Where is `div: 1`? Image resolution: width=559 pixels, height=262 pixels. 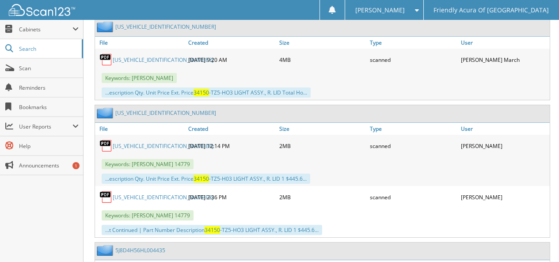 div: 1 is located at coordinates (76, 166).